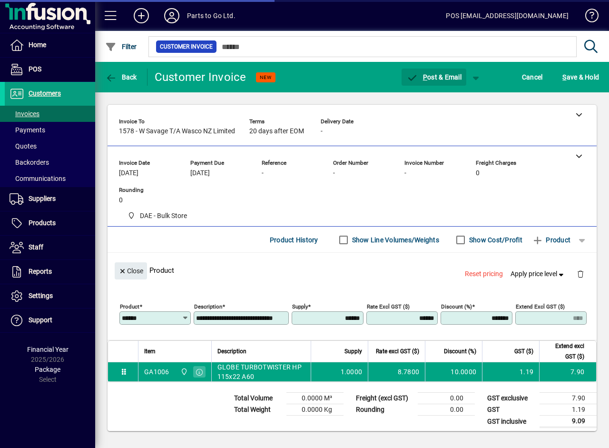  What do you see at coordinates (42, 199) in the screenshot?
I see `span: Suppliers` at bounding box center [42, 199].